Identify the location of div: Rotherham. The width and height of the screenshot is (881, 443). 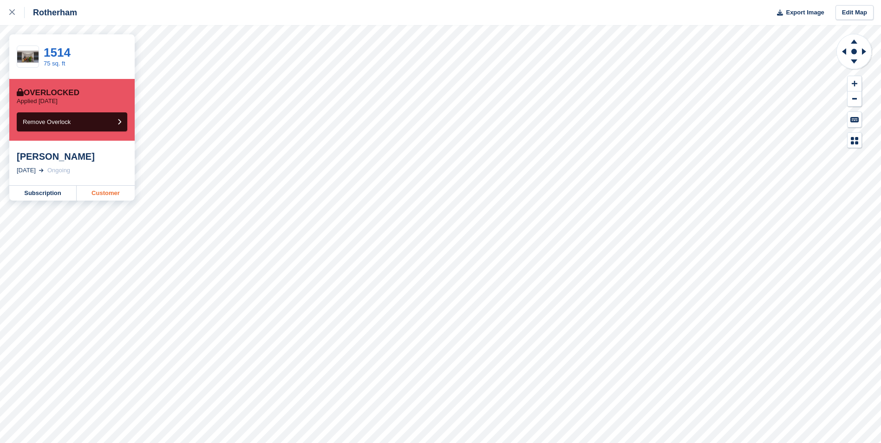
(51, 13).